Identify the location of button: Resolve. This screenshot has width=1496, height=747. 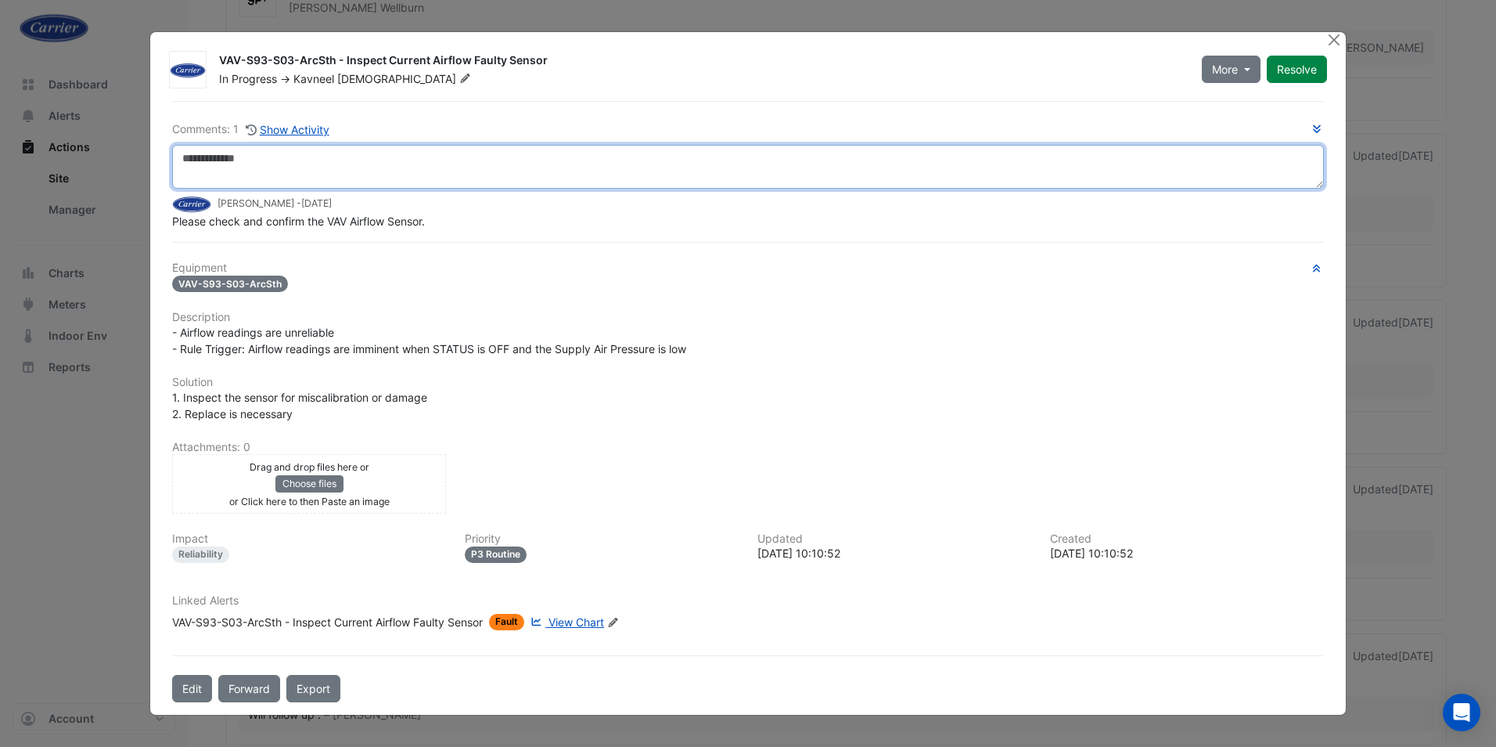
(1297, 69).